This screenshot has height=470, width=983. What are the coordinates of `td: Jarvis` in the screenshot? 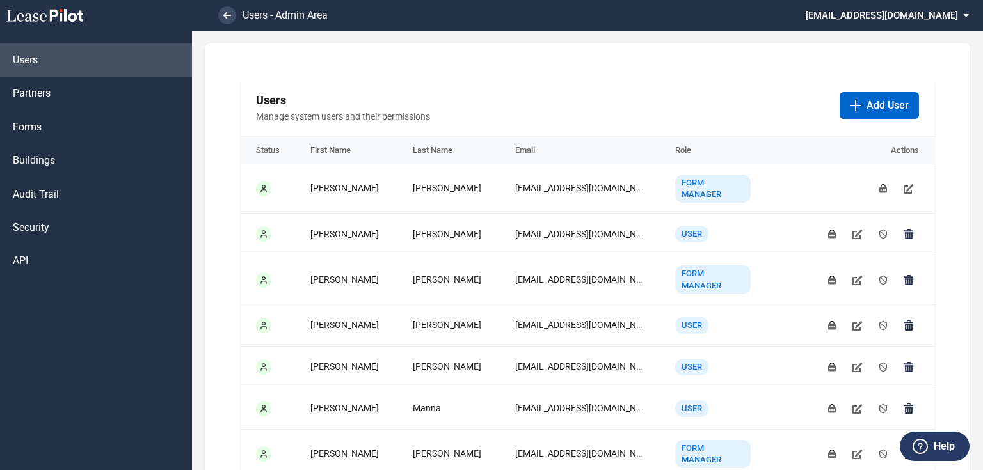 It's located at (449, 367).